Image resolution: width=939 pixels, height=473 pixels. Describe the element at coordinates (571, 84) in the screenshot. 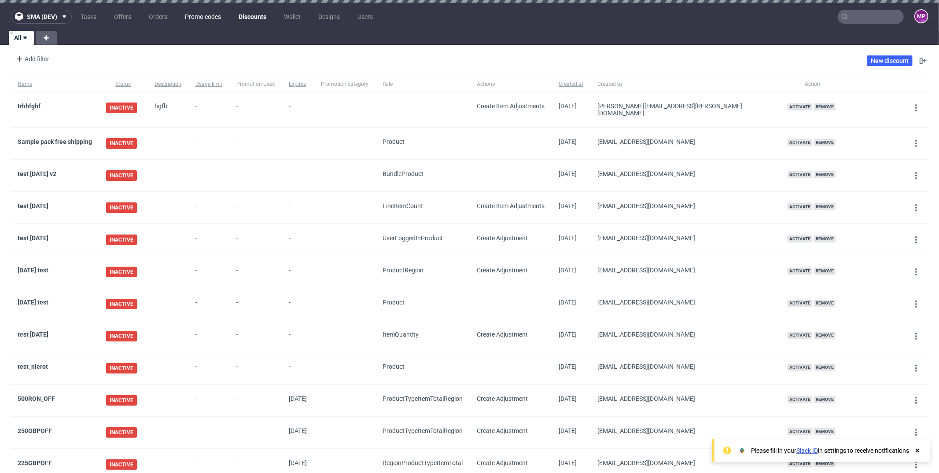

I see `span: Created at` at that location.